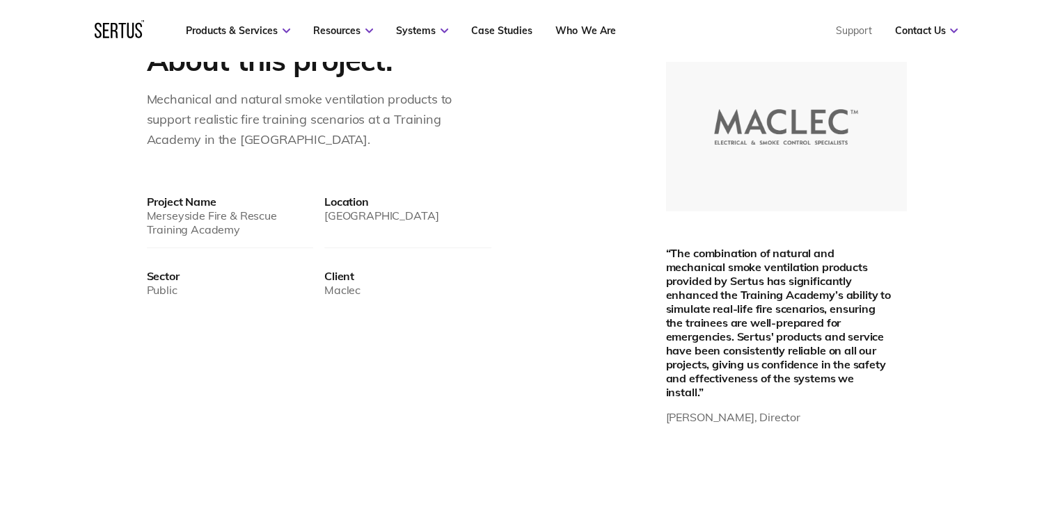 The height and width of the screenshot is (513, 1053). I want to click on a: Support, so click(853, 31).